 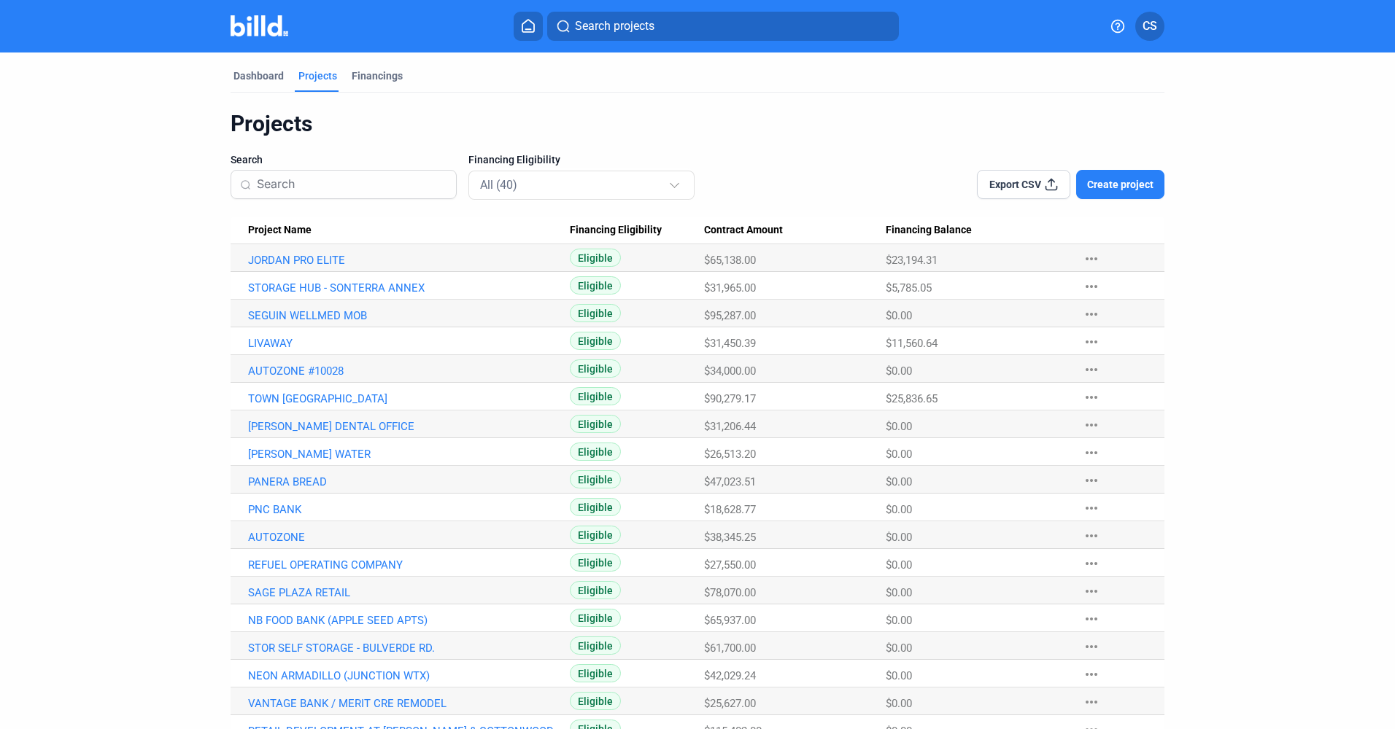 I want to click on span: $38,345.25, so click(x=729, y=538).